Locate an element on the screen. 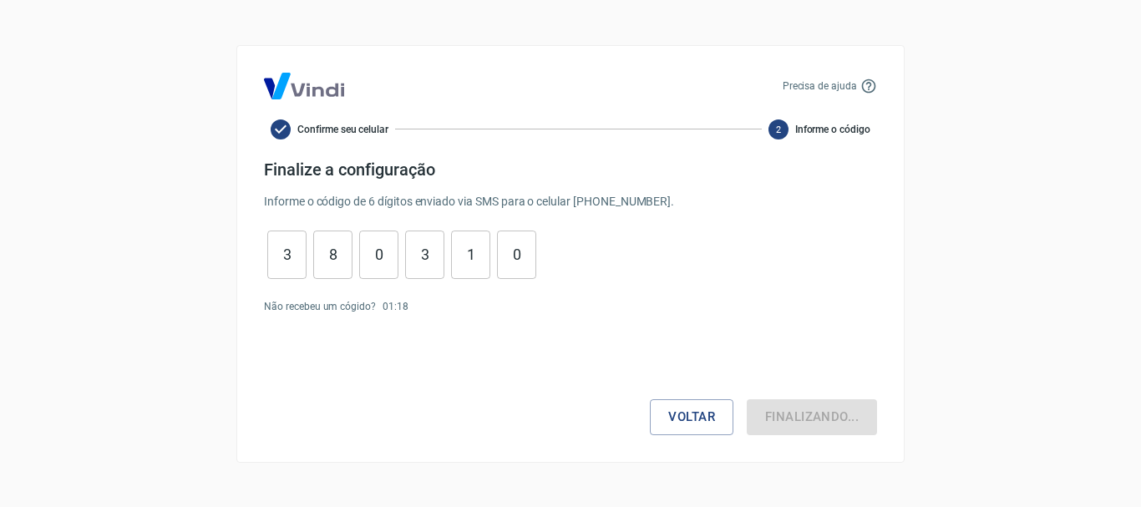  p: Precisa de ajuda is located at coordinates (819, 86).